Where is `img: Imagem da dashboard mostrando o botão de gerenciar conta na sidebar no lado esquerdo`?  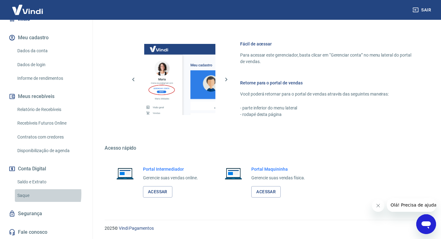 img: Imagem da dashboard mostrando o botão de gerenciar conta na sidebar no lado esquerdo is located at coordinates (180, 79).